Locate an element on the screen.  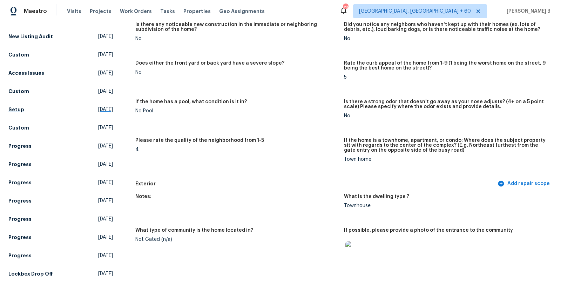
div: Town home is located at coordinates (446, 159).